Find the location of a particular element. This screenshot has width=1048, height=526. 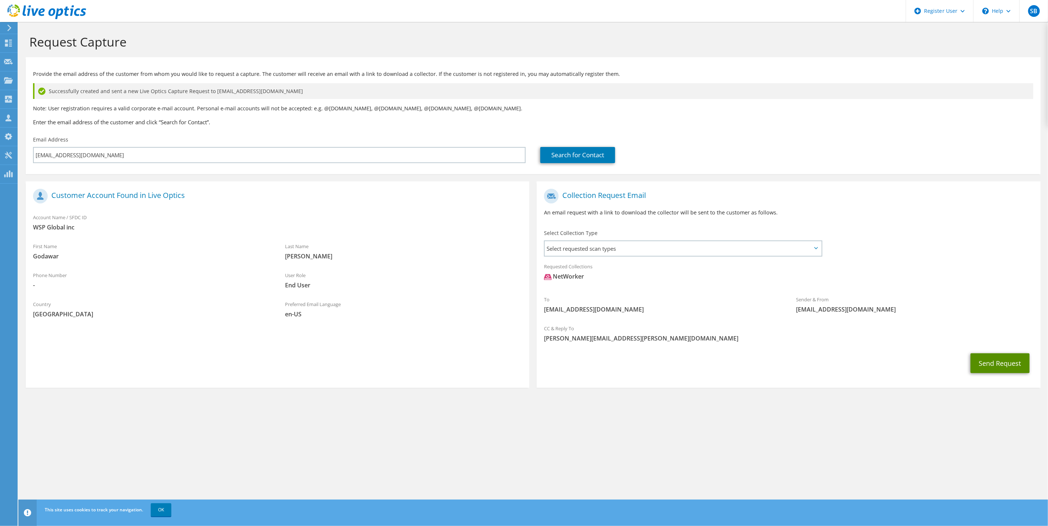

div: Last Name is located at coordinates (403, 251).